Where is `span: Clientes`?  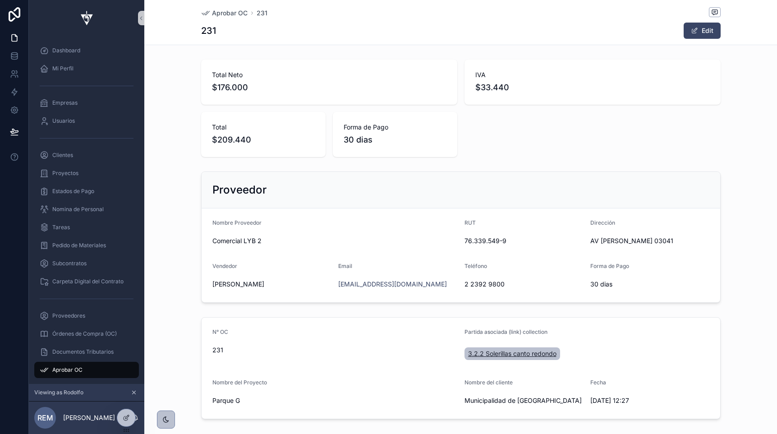
span: Clientes is located at coordinates (63, 155).